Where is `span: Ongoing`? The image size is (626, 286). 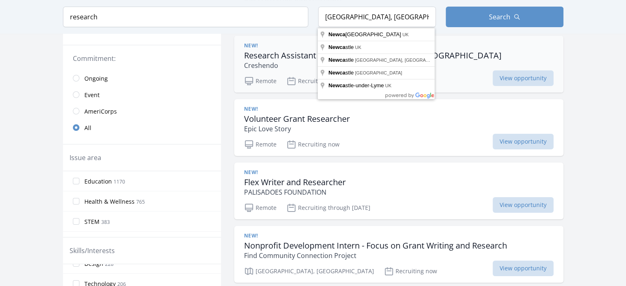 span: Ongoing is located at coordinates (96, 79).